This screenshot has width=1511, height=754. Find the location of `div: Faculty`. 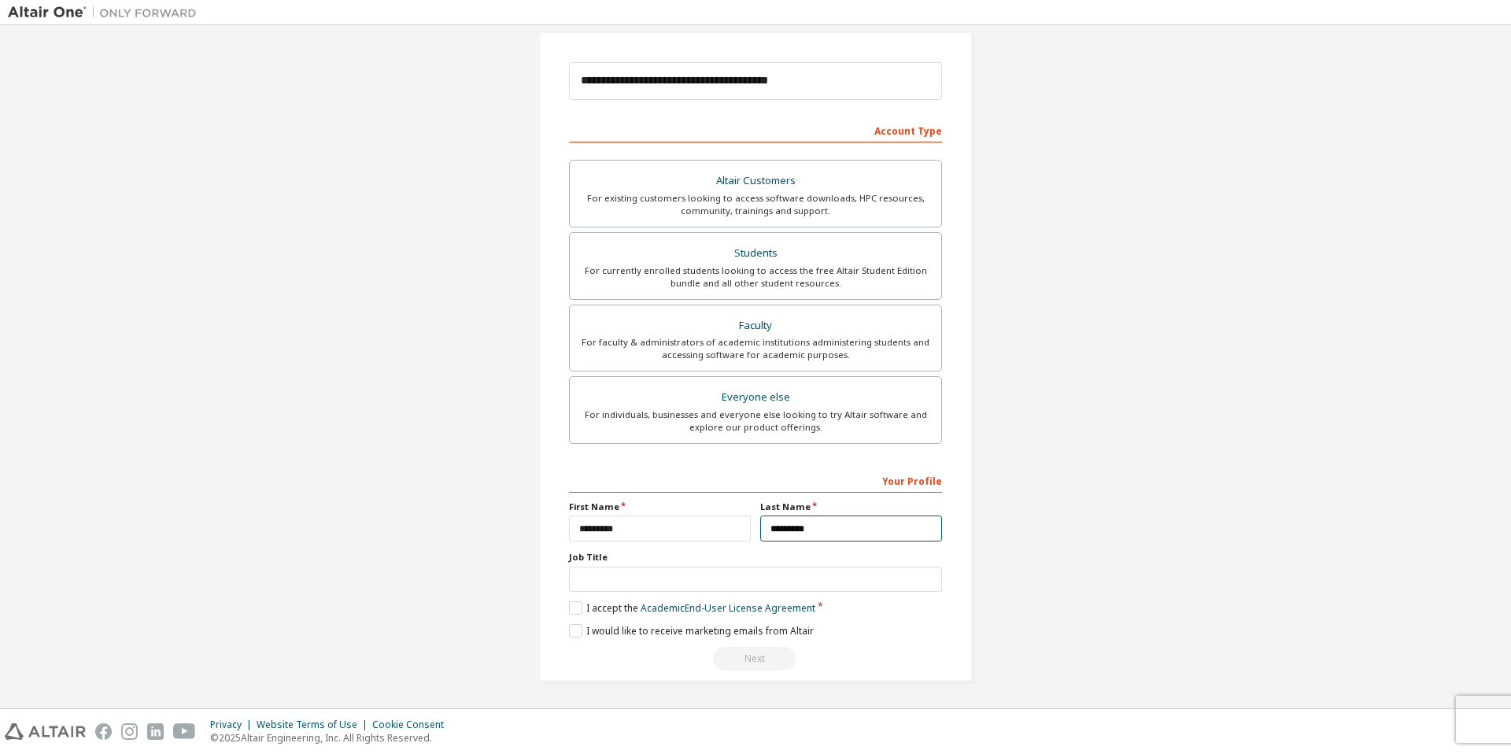

div: Faculty is located at coordinates (755, 326).